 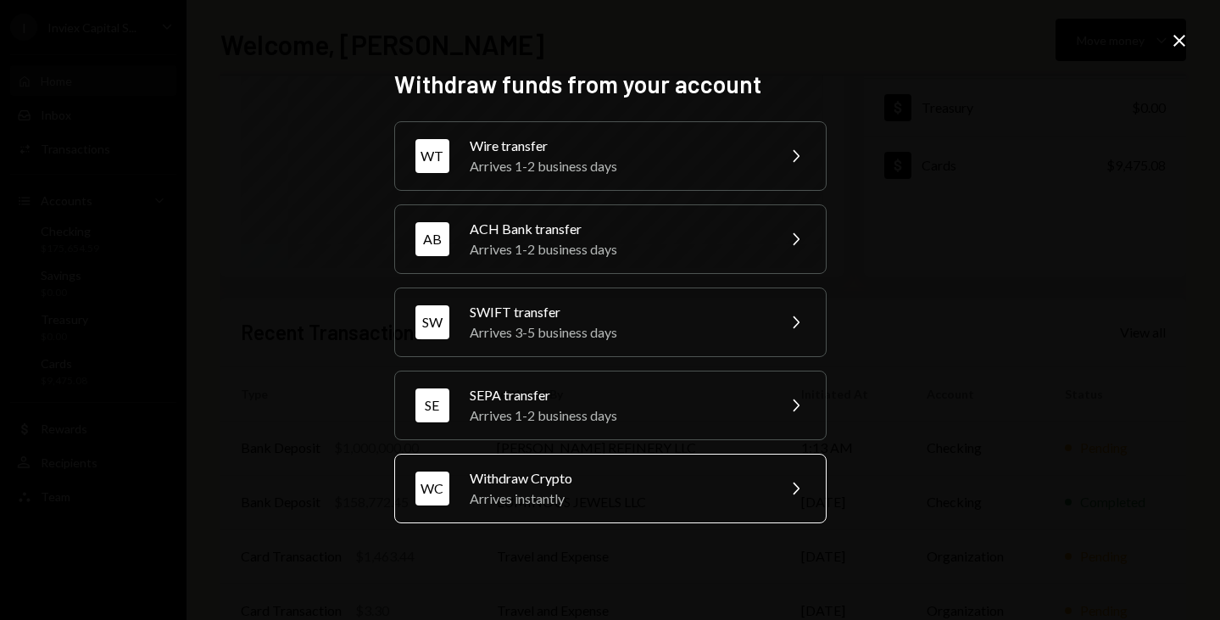 I want to click on div: WT, so click(x=432, y=156).